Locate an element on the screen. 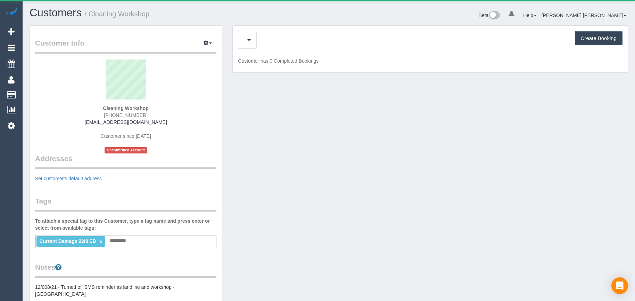 The width and height of the screenshot is (635, 301). legend: Customer Info is located at coordinates (126, 46).